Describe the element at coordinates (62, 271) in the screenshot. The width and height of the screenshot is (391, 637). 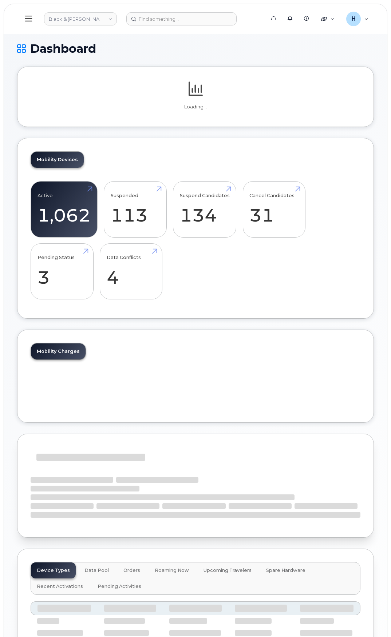
I see `a: Pending Status 3` at that location.